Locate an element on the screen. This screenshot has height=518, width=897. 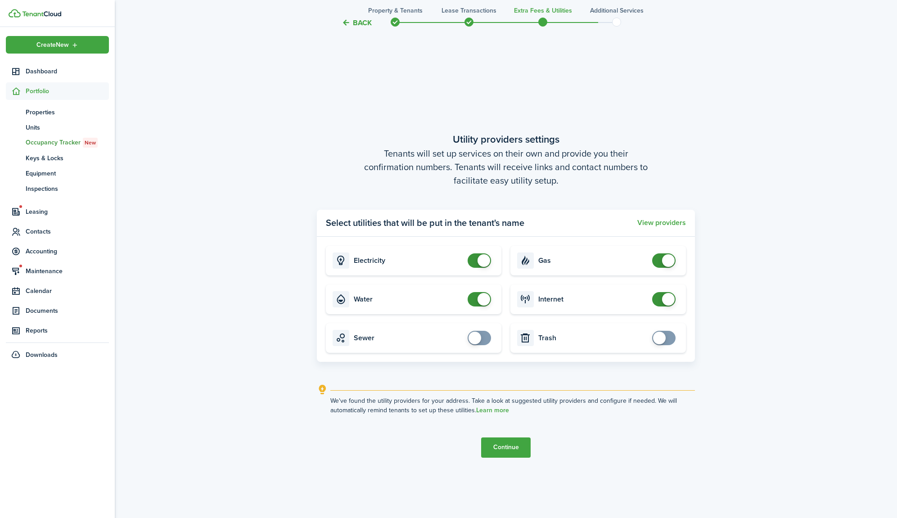
card-title: Water is located at coordinates (408, 299).